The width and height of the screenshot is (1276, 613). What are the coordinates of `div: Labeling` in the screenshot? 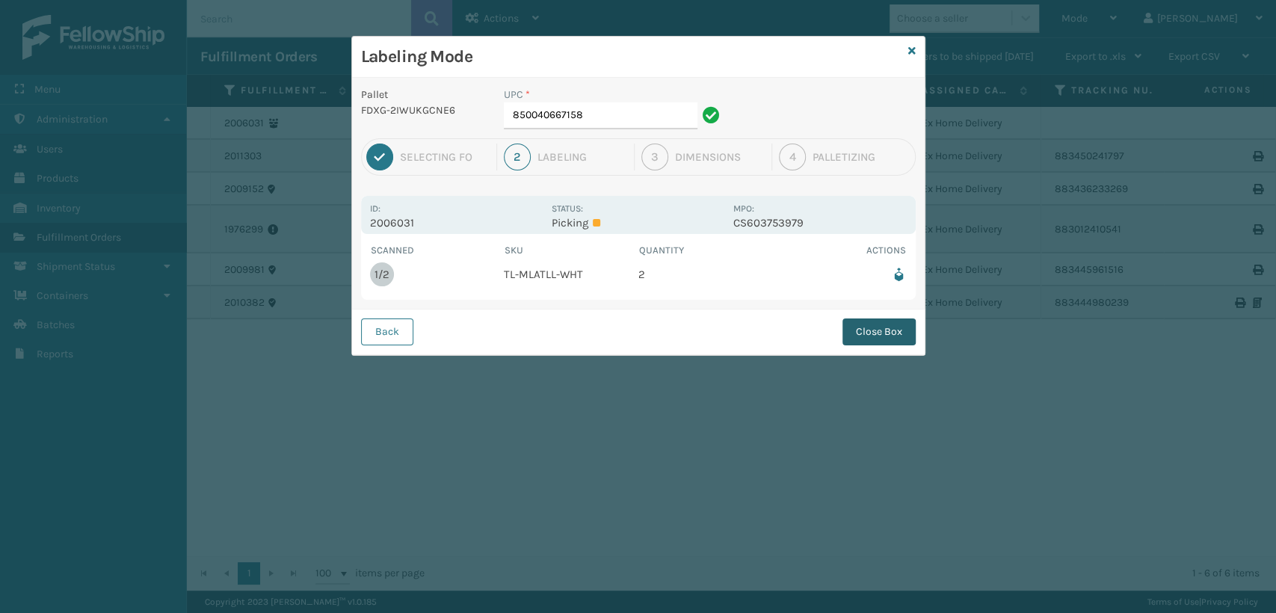 It's located at (582, 157).